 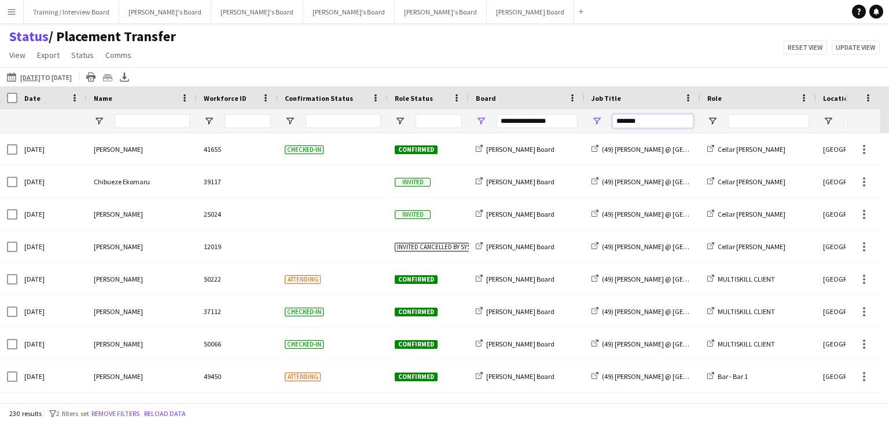 What do you see at coordinates (805, 47) in the screenshot?
I see `button: Reset view` at bounding box center [805, 47].